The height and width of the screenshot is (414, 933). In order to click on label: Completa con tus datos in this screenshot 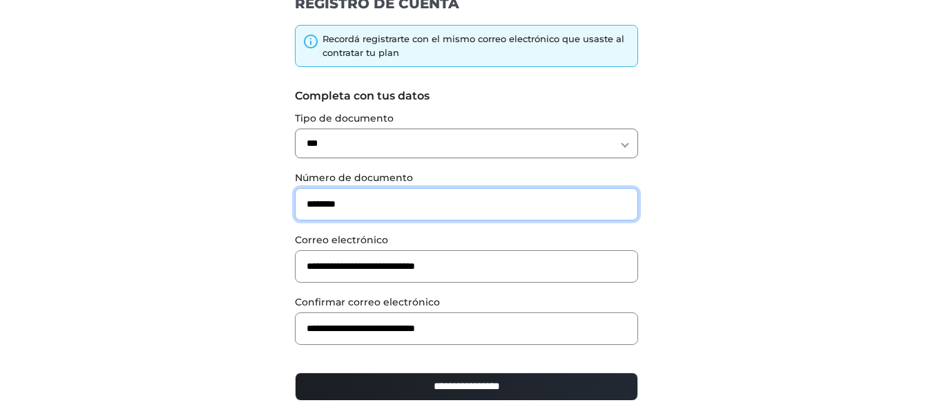, I will do `click(466, 96)`.